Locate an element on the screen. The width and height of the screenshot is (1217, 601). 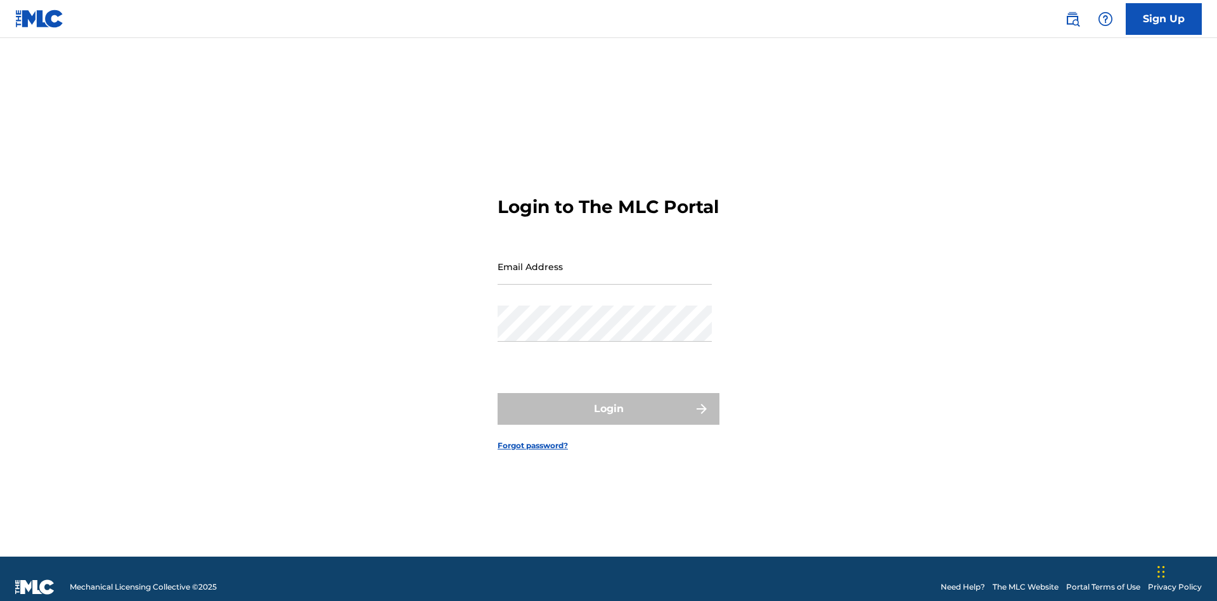
h3: Login to The MLC Portal is located at coordinates (608, 207).